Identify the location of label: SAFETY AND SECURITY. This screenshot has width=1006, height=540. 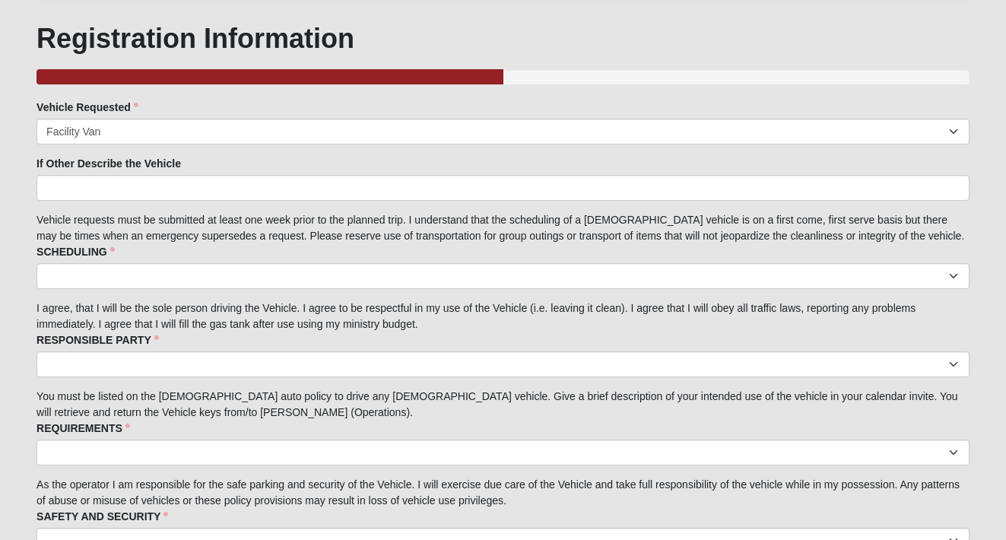
(102, 516).